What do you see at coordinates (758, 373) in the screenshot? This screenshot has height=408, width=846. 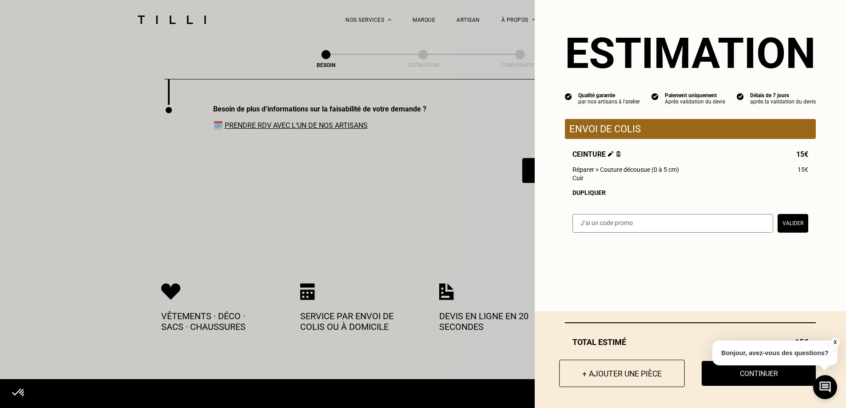 I see `button: Continuer` at bounding box center [758, 373].